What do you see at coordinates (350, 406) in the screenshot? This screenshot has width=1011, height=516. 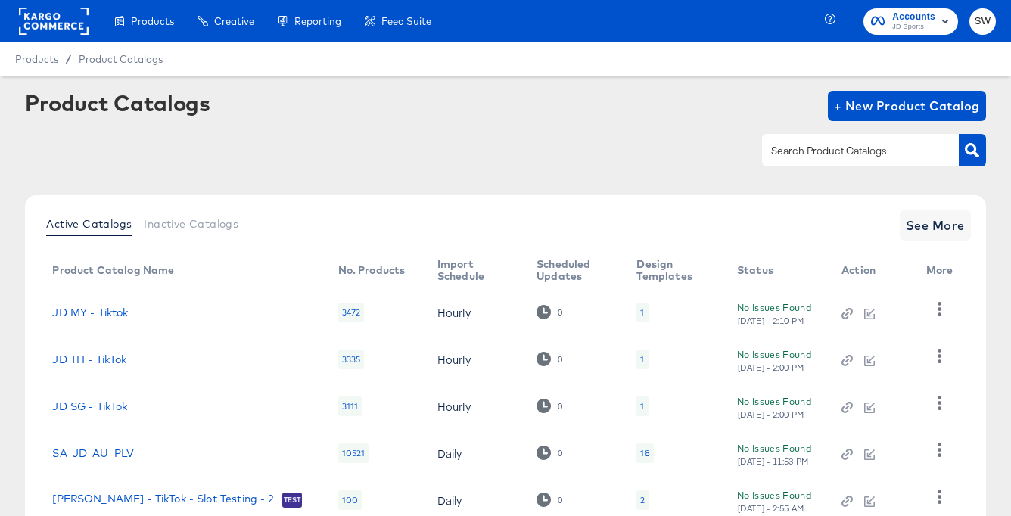 I see `div: 3111` at bounding box center [350, 406].